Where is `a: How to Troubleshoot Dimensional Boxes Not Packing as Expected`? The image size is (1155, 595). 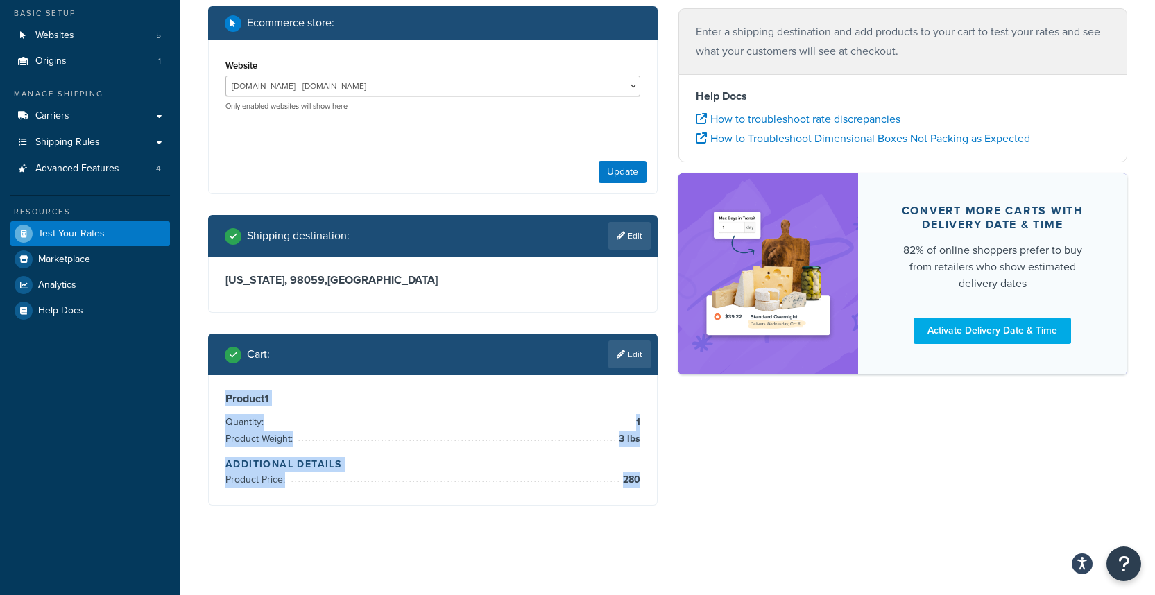
a: How to Troubleshoot Dimensional Boxes Not Packing as Expected is located at coordinates (863, 138).